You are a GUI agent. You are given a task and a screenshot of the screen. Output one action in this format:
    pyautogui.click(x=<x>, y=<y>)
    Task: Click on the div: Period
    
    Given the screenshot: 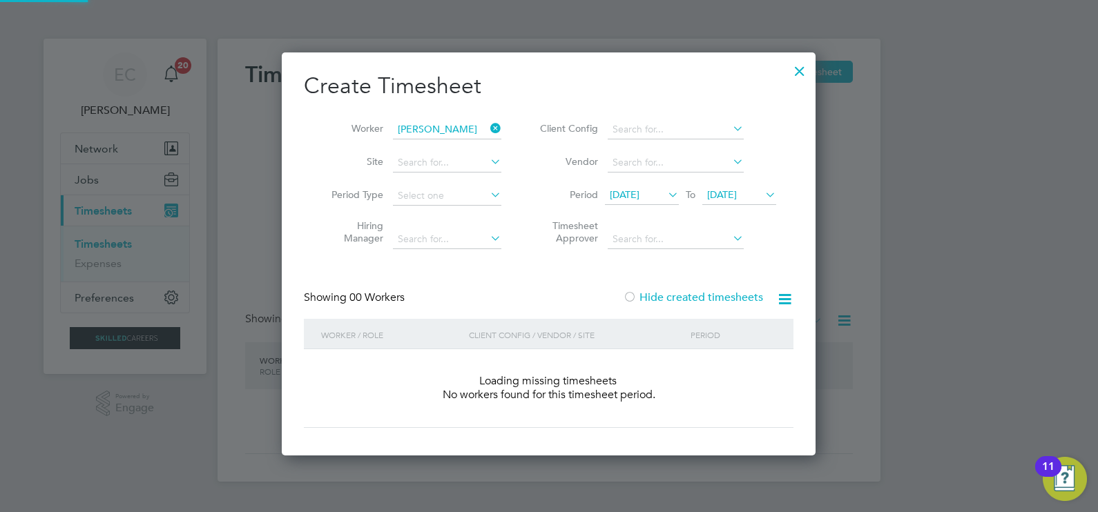 What is the action you would take?
    pyautogui.click(x=733, y=335)
    